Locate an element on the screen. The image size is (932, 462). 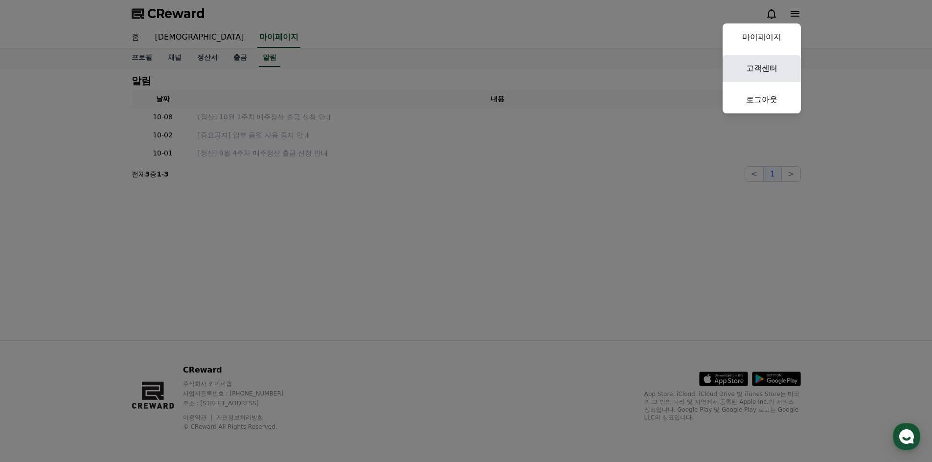
a: 고객센터 is located at coordinates (762, 68).